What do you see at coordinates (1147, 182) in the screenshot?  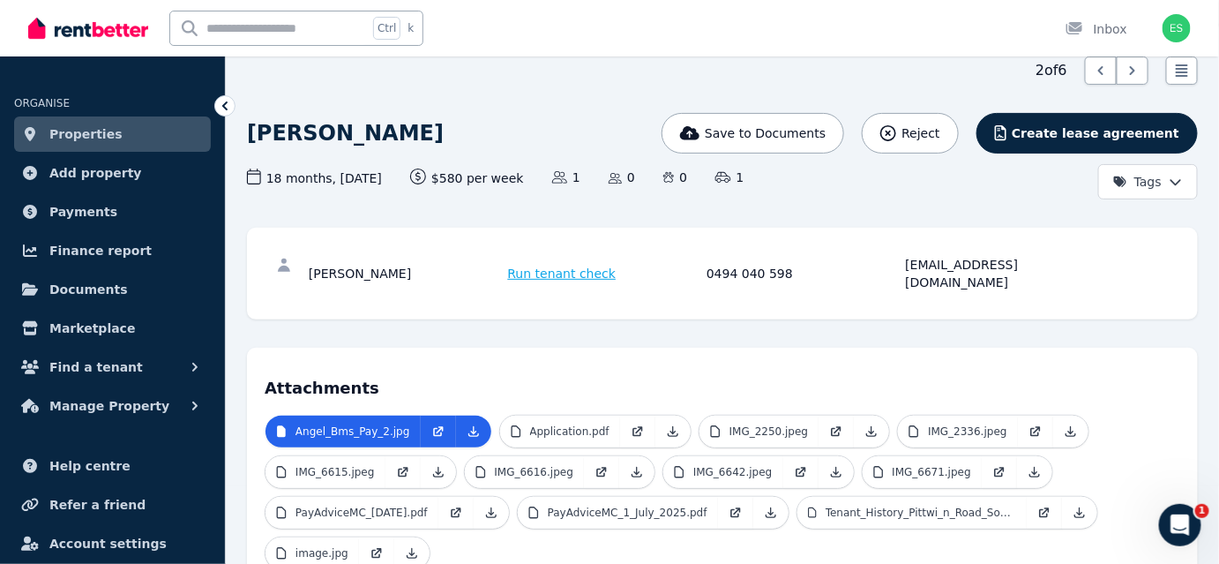 I see `button: Tags` at bounding box center [1147, 182].